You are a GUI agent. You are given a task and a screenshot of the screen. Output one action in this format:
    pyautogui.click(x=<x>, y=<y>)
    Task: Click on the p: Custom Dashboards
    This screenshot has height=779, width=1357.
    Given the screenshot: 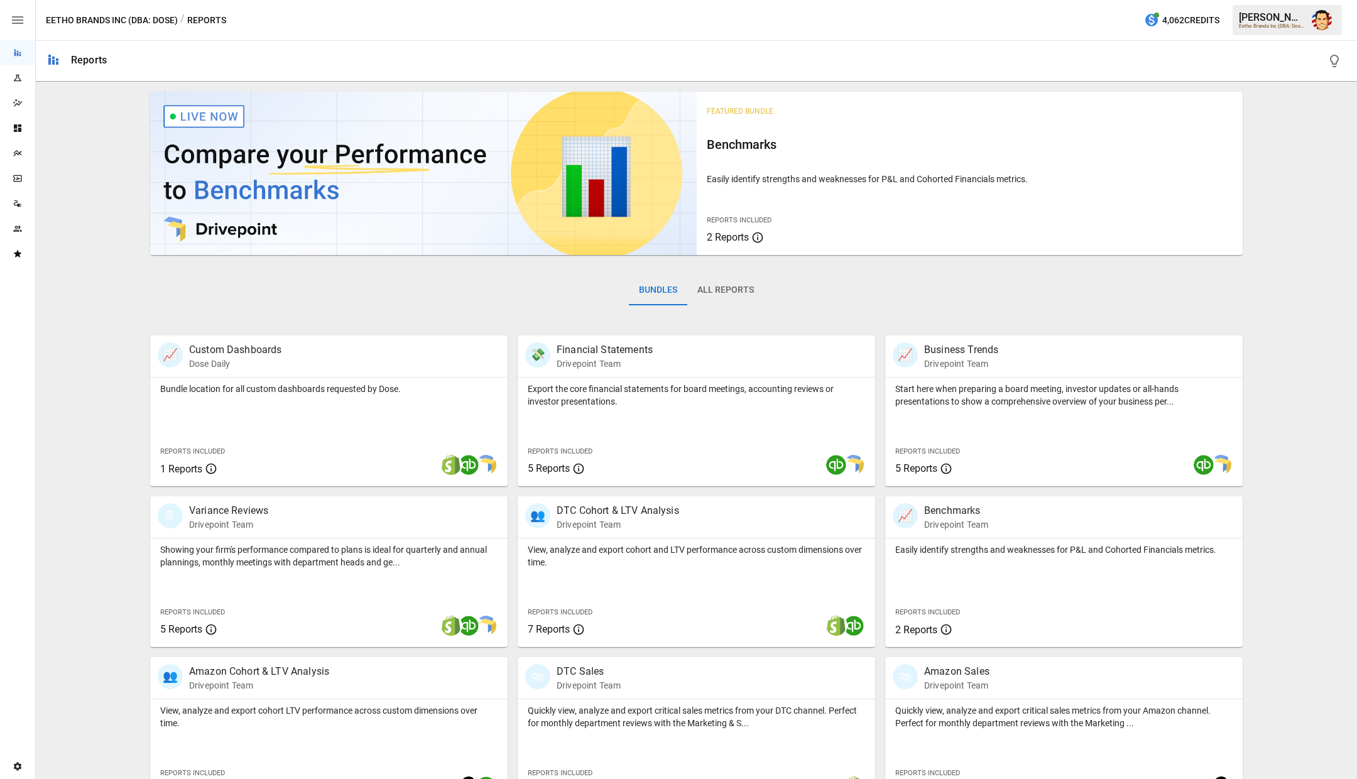 What is the action you would take?
    pyautogui.click(x=236, y=350)
    